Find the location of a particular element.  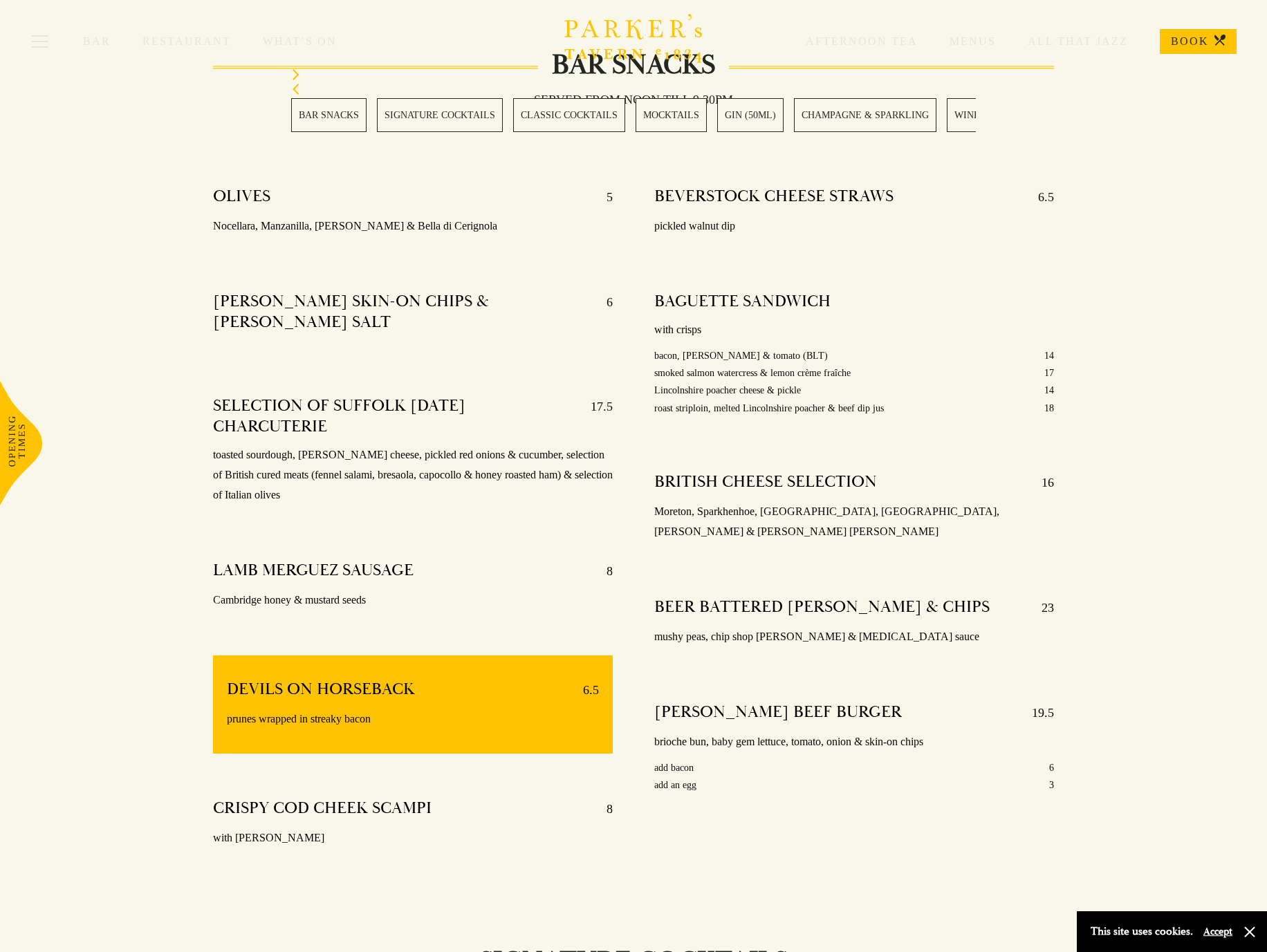

p: smoked salmon watercress & lemon crème fraîche is located at coordinates (752, 373).